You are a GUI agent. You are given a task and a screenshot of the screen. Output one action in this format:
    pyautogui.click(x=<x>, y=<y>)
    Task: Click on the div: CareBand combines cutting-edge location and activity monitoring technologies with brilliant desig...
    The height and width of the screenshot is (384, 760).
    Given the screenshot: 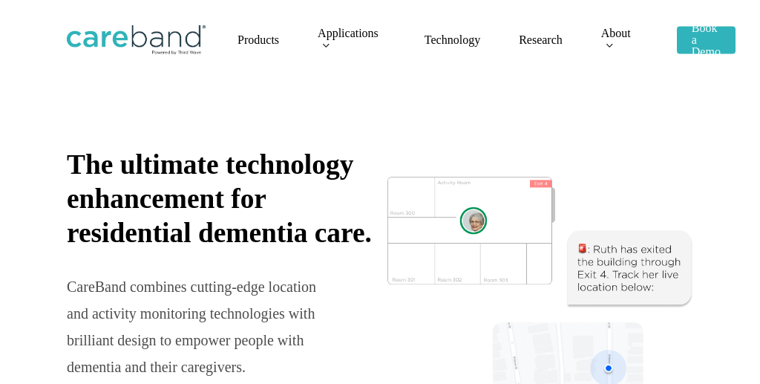 What is the action you would take?
    pyautogui.click(x=191, y=327)
    